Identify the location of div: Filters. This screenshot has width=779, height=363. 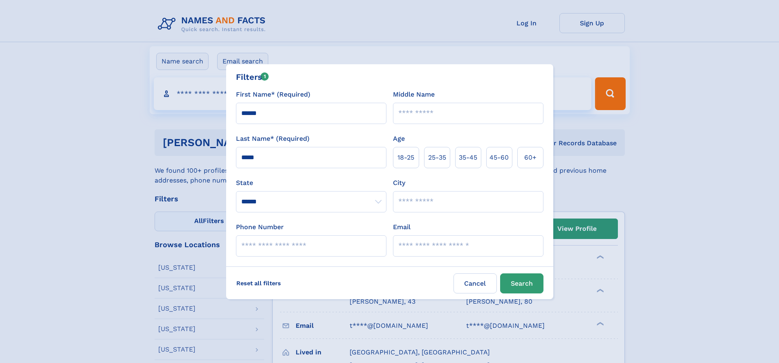
(252, 77).